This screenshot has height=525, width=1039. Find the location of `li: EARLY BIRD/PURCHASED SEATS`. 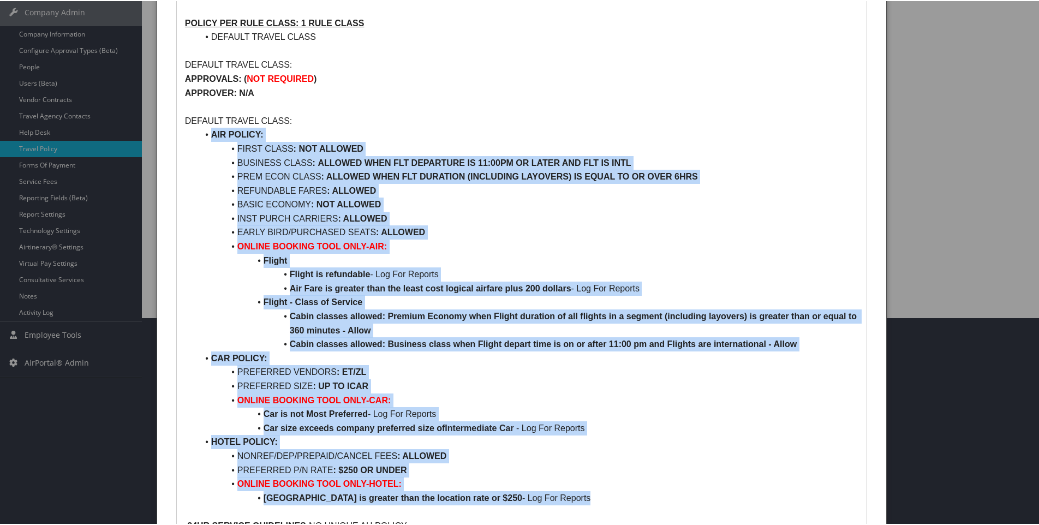

li: EARLY BIRD/PURCHASED SEATS is located at coordinates (528, 231).